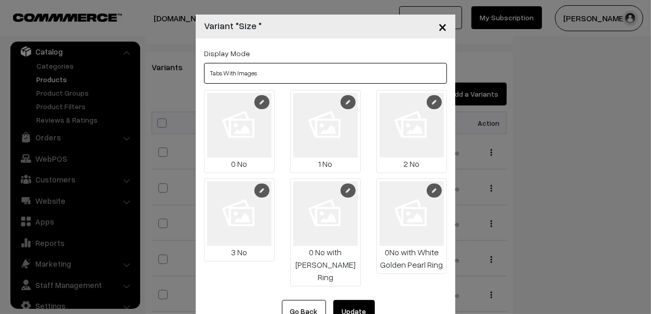 The image size is (651, 314). What do you see at coordinates (233, 25) in the screenshot?
I see `h4: Variant "Size "` at bounding box center [233, 25].